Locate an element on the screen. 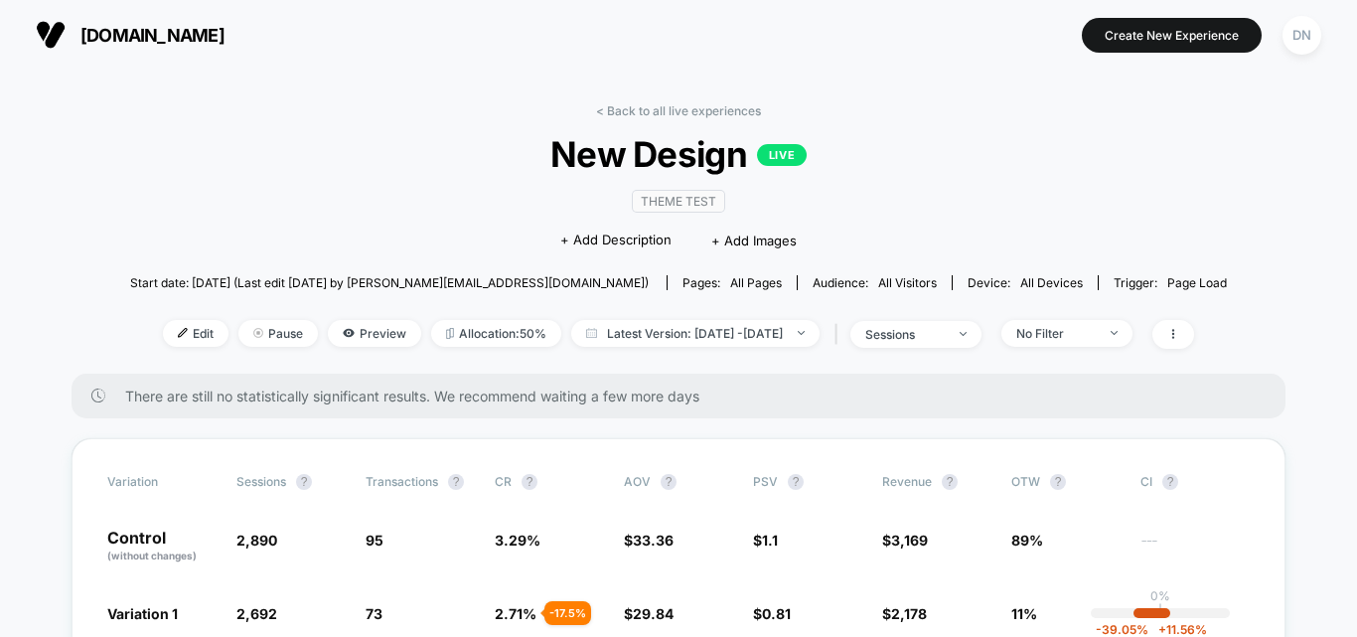 The width and height of the screenshot is (1357, 637). a: < Back to all live experiences is located at coordinates (678, 110).